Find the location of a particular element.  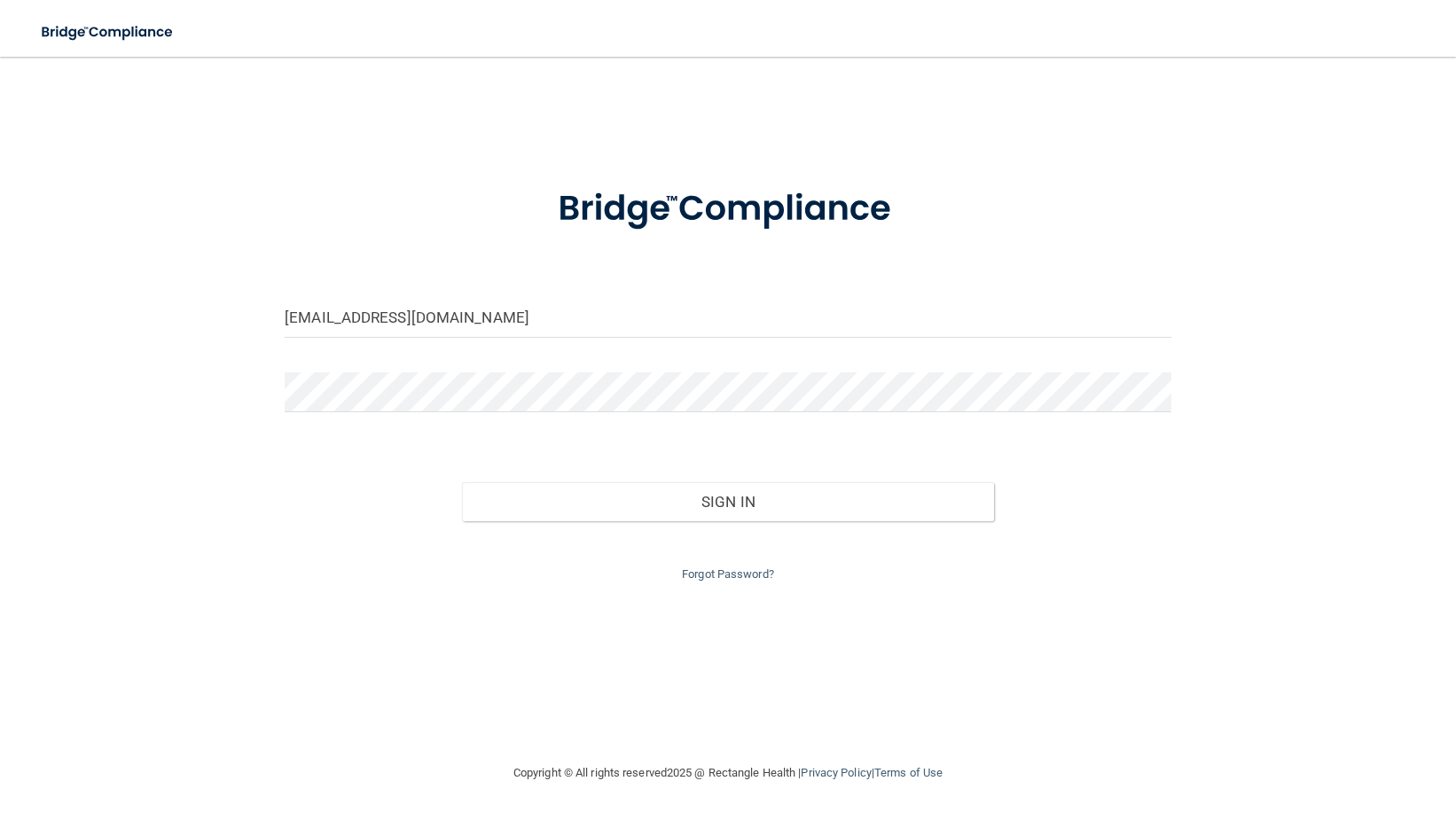

a: Terms of Use is located at coordinates (908, 773).